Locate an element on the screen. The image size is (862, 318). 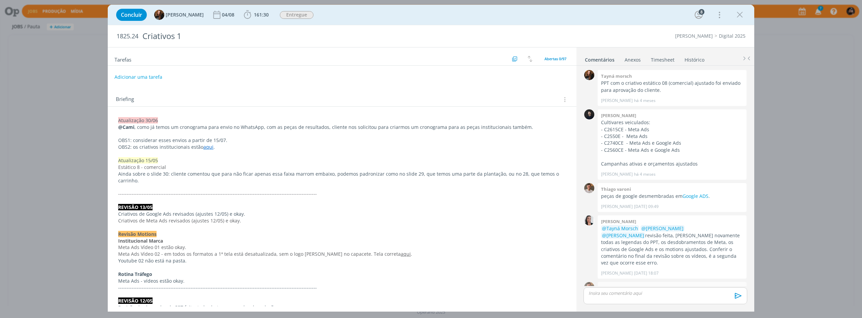
span: 1825.24 is located at coordinates (127, 36).